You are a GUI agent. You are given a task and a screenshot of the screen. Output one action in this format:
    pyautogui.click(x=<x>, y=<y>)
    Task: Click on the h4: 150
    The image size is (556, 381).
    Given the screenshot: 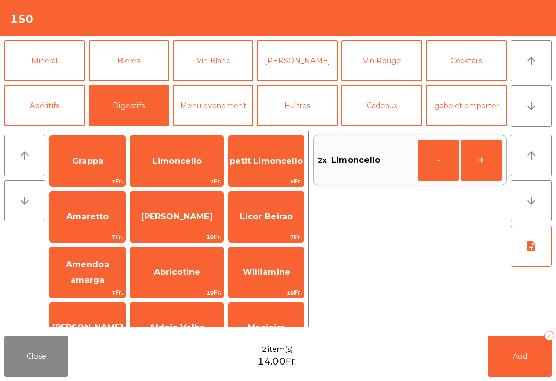 What is the action you would take?
    pyautogui.click(x=22, y=19)
    